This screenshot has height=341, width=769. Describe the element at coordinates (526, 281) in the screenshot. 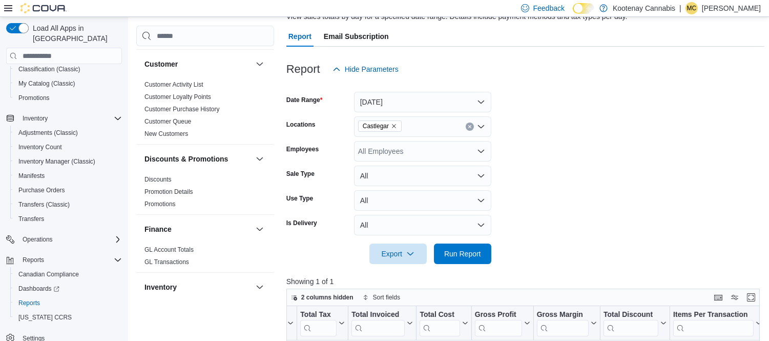

I see `p: Showing 1 of 1` at that location.